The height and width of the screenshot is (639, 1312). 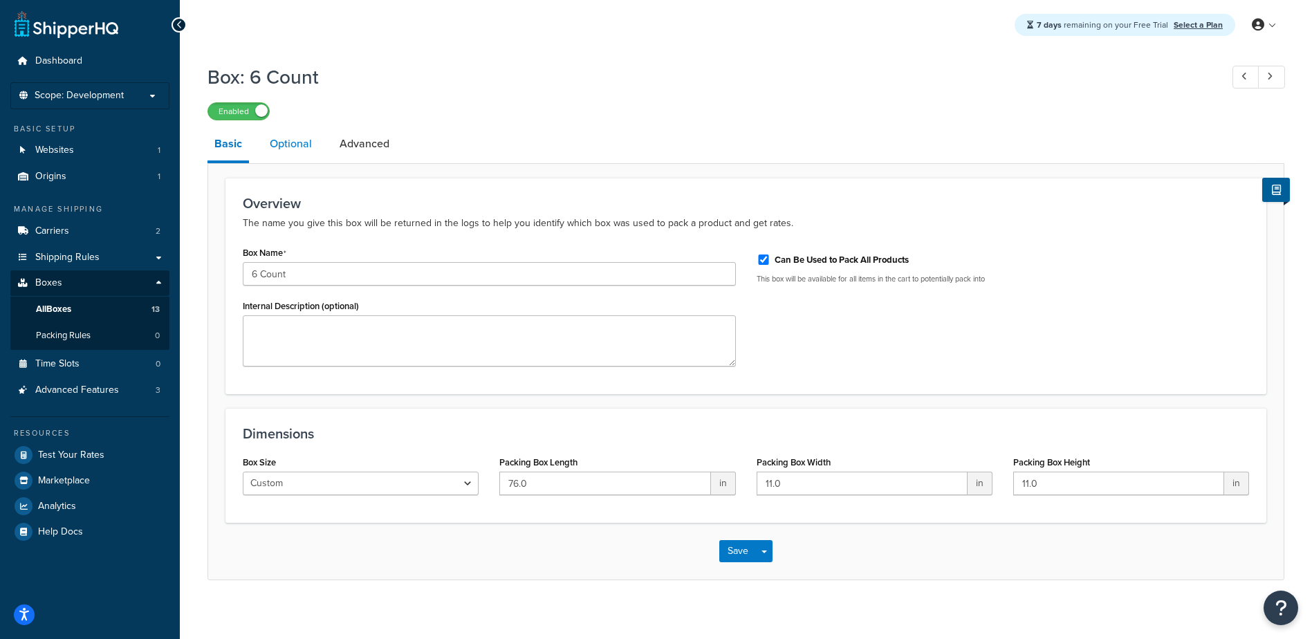 I want to click on li: Time Slots, so click(x=90, y=364).